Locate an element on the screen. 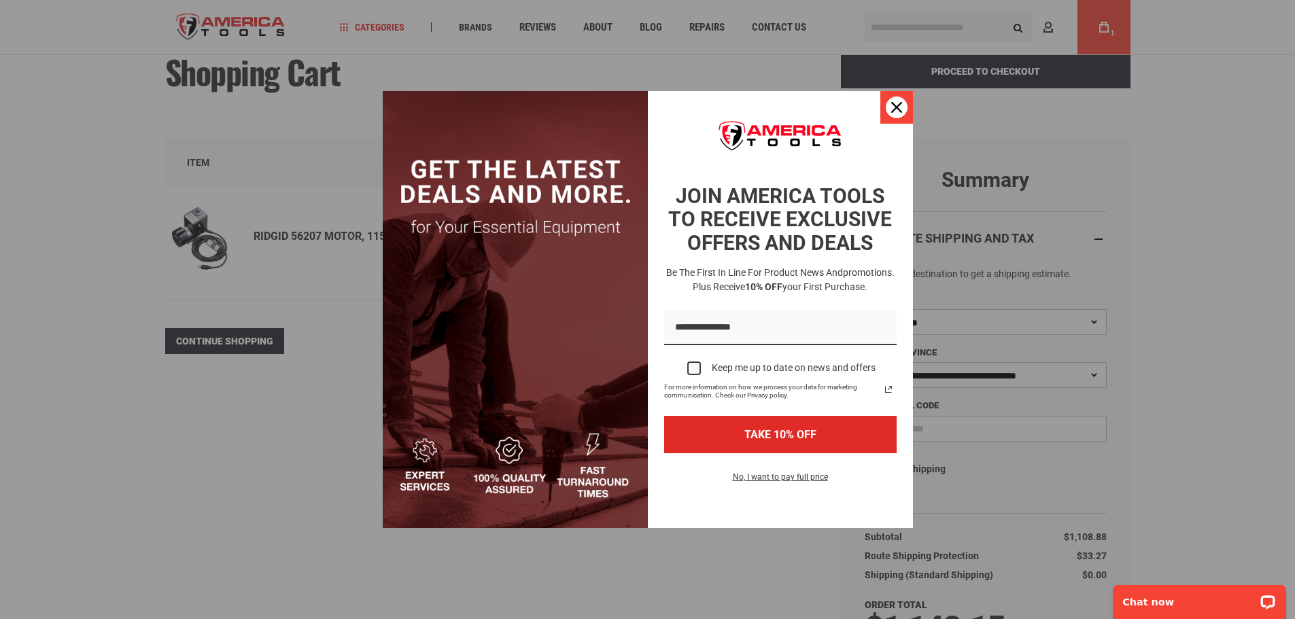 Image resolution: width=1295 pixels, height=619 pixels. button: Open LiveChat chat widget is located at coordinates (164, 26).